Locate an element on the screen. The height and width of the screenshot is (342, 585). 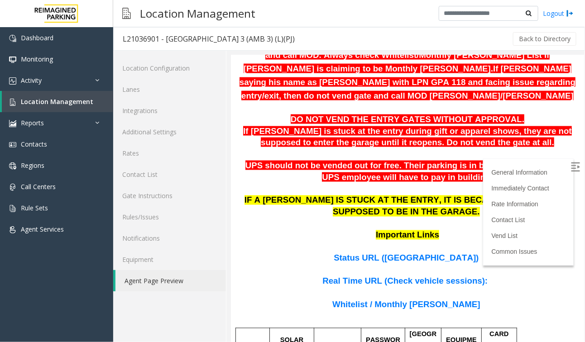
span: UPS should not be vended out for free. Their parking is in building 2 garage. A is located at coordinates (172, 110).